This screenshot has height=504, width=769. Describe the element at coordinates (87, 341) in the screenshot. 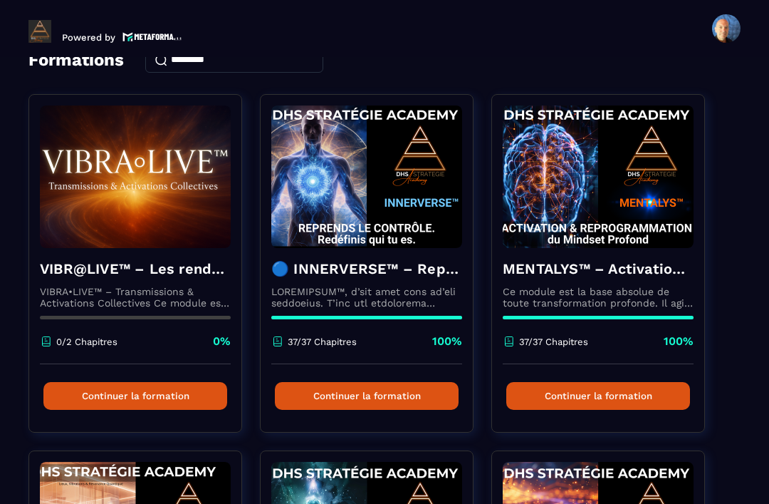

I see `p: 0/2 Chapitres` at that location.